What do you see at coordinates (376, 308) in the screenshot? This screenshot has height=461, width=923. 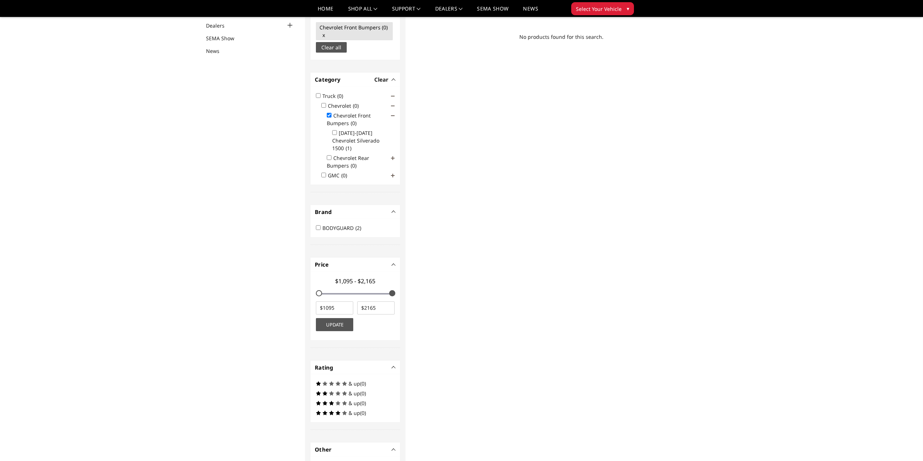 I see `input: $2165` at bounding box center [376, 308].